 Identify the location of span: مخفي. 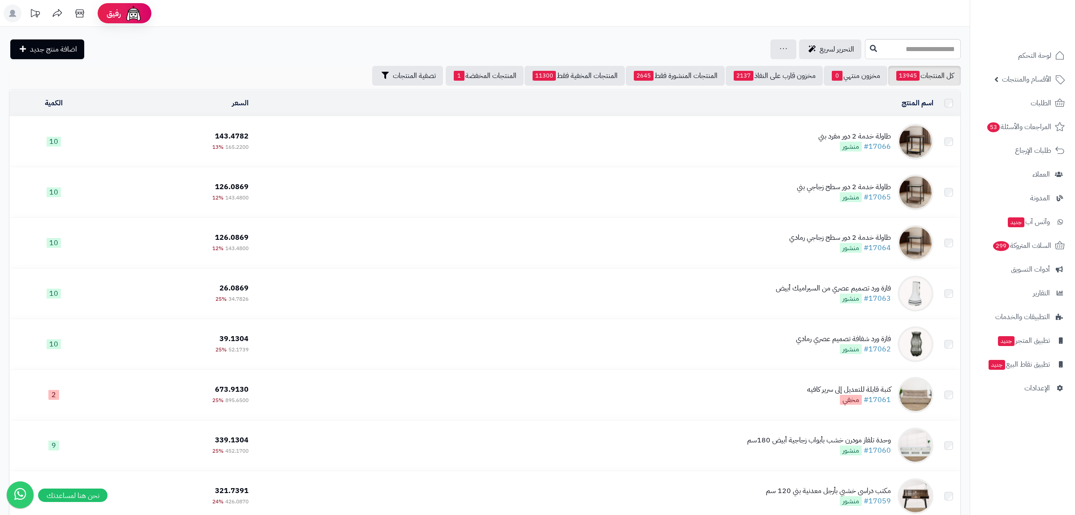
(851, 400).